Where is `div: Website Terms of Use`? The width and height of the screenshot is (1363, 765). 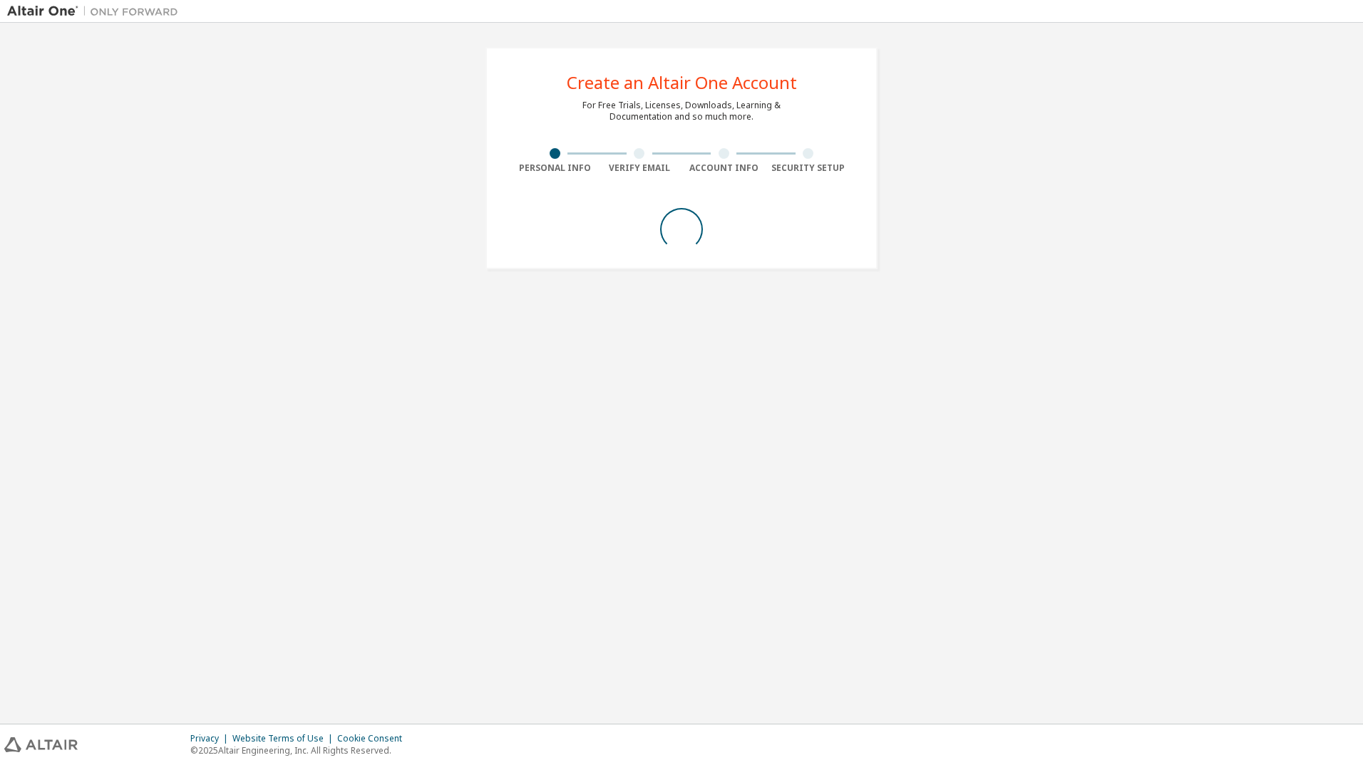
div: Website Terms of Use is located at coordinates (284, 739).